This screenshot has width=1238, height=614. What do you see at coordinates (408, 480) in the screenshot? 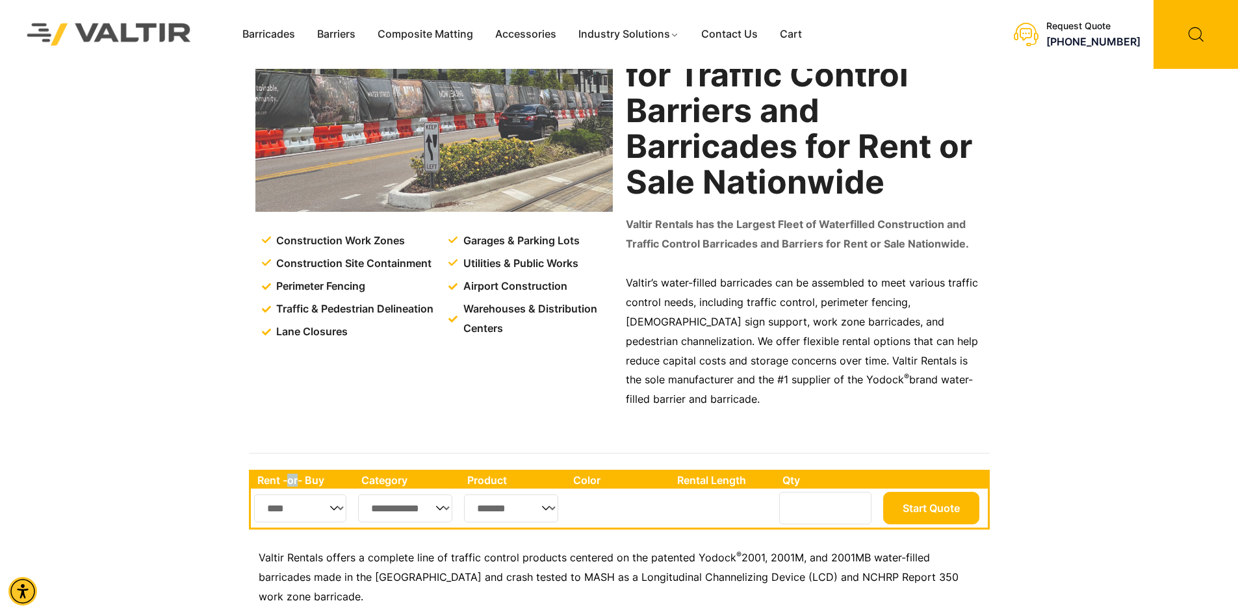
I see `th: Category` at bounding box center [408, 480].